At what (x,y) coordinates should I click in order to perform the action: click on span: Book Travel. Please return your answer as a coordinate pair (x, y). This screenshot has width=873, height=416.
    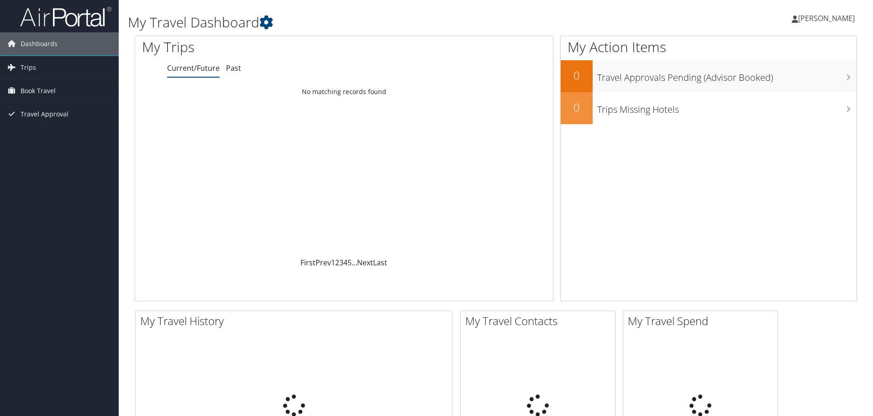
    Looking at the image, I should click on (38, 91).